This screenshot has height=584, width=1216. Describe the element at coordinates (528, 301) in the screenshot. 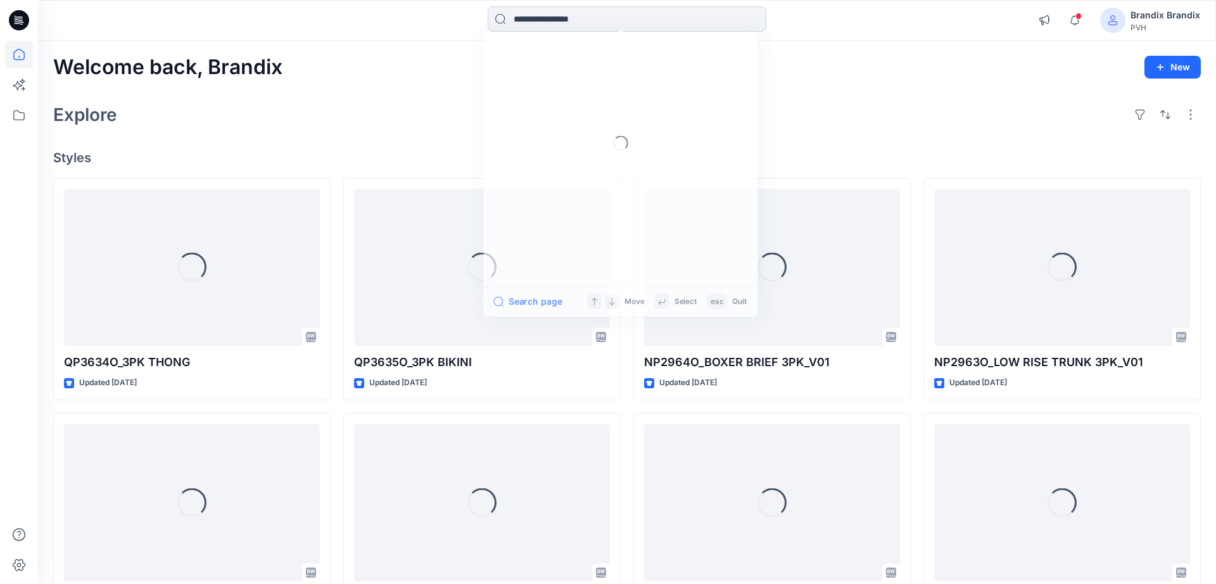

I see `button: Search page` at that location.